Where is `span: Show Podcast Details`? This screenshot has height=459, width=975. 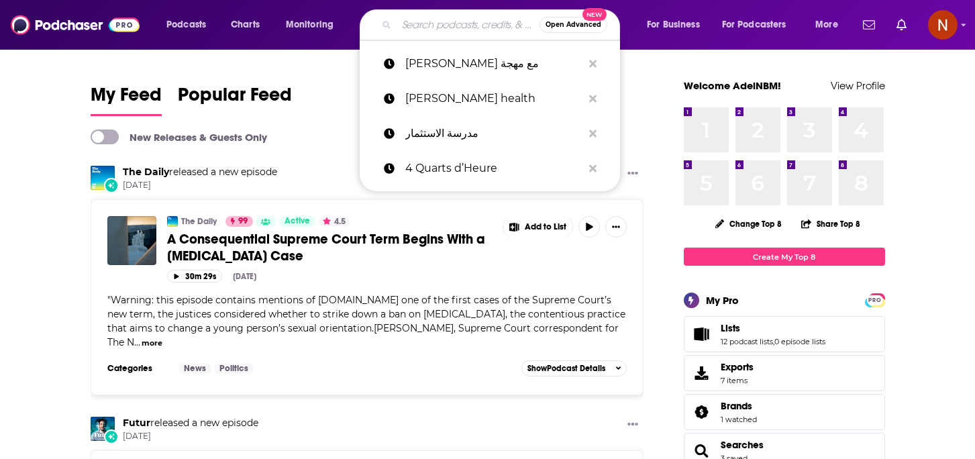 span: Show Podcast Details is located at coordinates (566, 368).